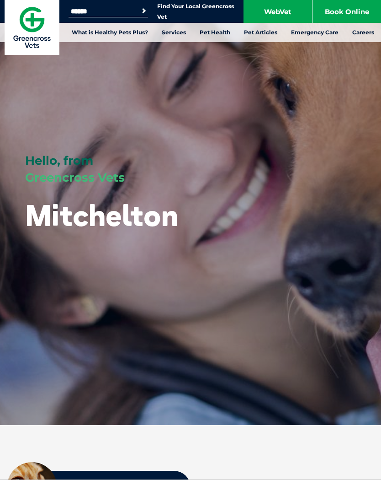 The height and width of the screenshot is (480, 381). Describe the element at coordinates (215, 32) in the screenshot. I see `a: Pet Health` at that location.